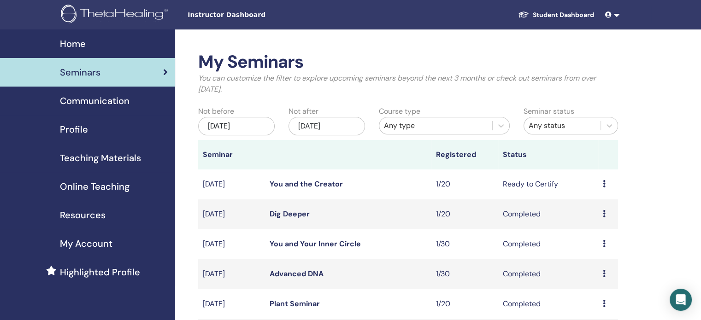 This screenshot has width=701, height=320. Describe the element at coordinates (306, 184) in the screenshot. I see `a: You and the Creator` at that location.